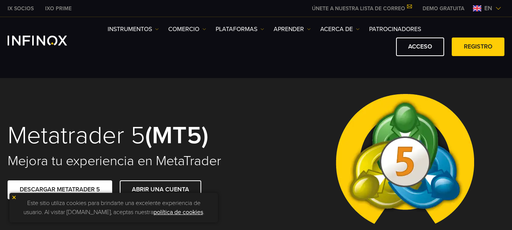  I want to click on a: ACERCA DE, so click(340, 29).